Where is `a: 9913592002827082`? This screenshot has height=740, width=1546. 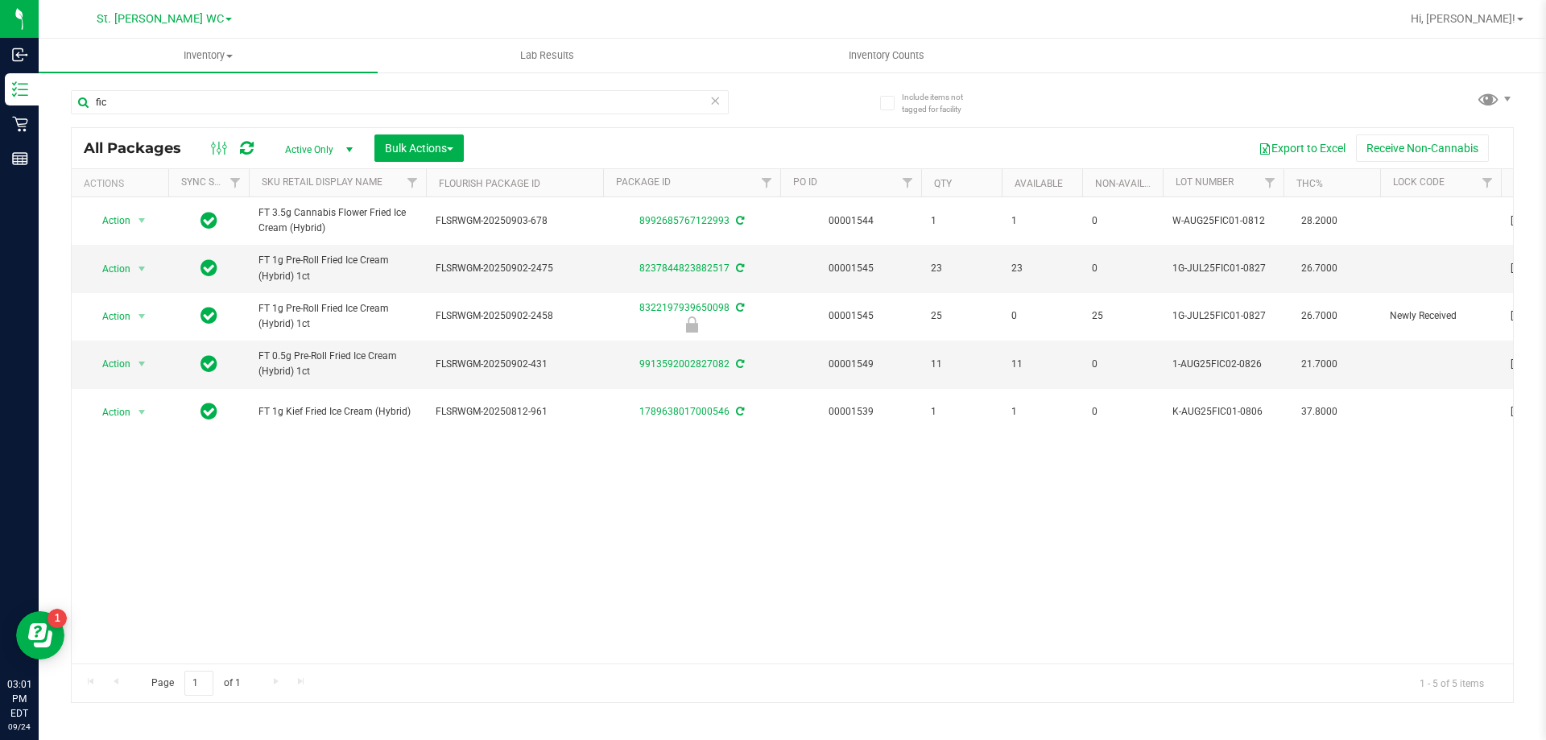 a: 9913592002827082 is located at coordinates (685, 364).